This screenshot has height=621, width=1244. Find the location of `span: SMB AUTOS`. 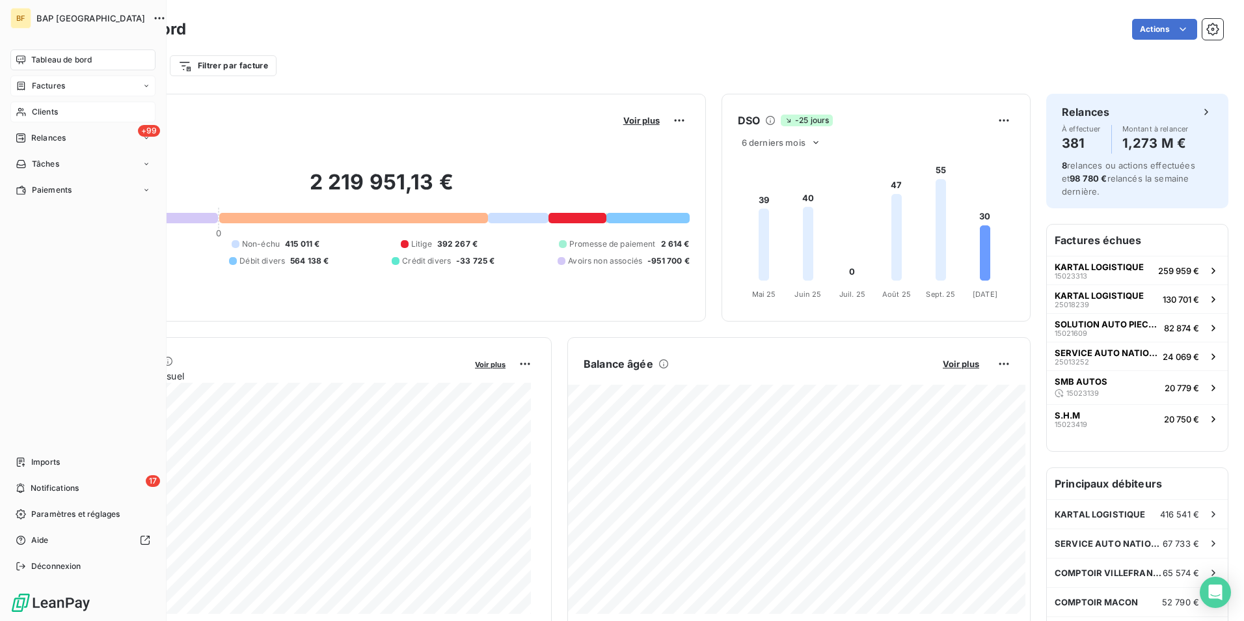

span: SMB AUTOS is located at coordinates (1080, 381).